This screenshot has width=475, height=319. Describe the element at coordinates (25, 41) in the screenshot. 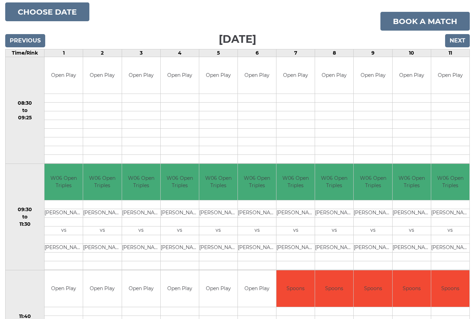

I see `input: Previous` at that location.